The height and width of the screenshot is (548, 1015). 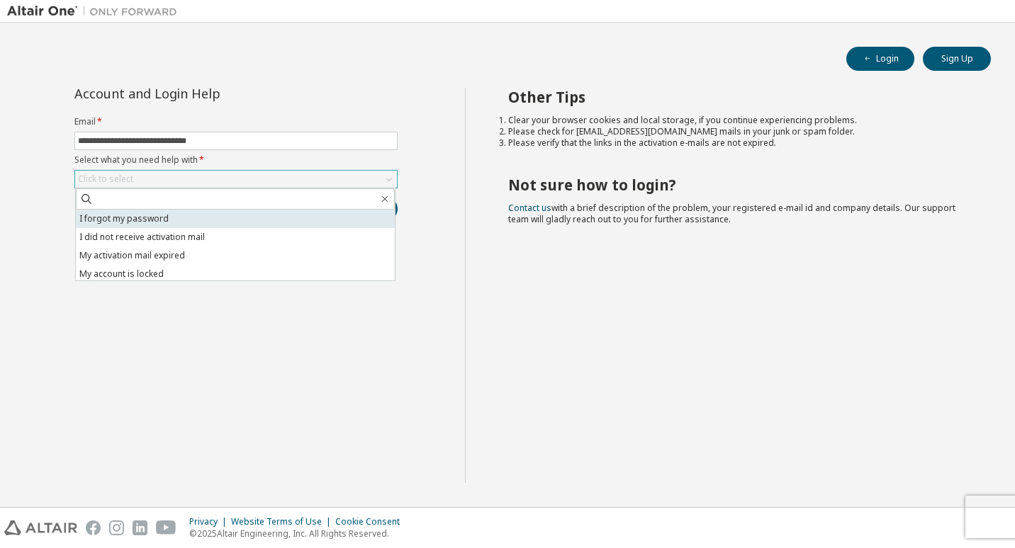 I want to click on button: Login, so click(x=880, y=59).